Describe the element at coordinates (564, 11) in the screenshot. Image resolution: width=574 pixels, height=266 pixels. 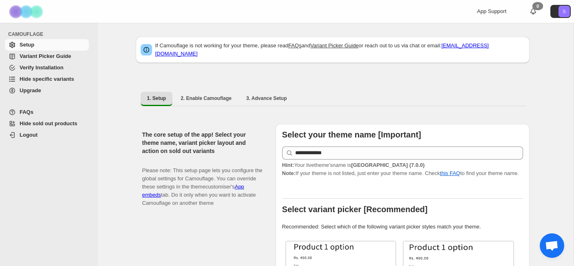
I see `span: Avatar with initials S` at that location.